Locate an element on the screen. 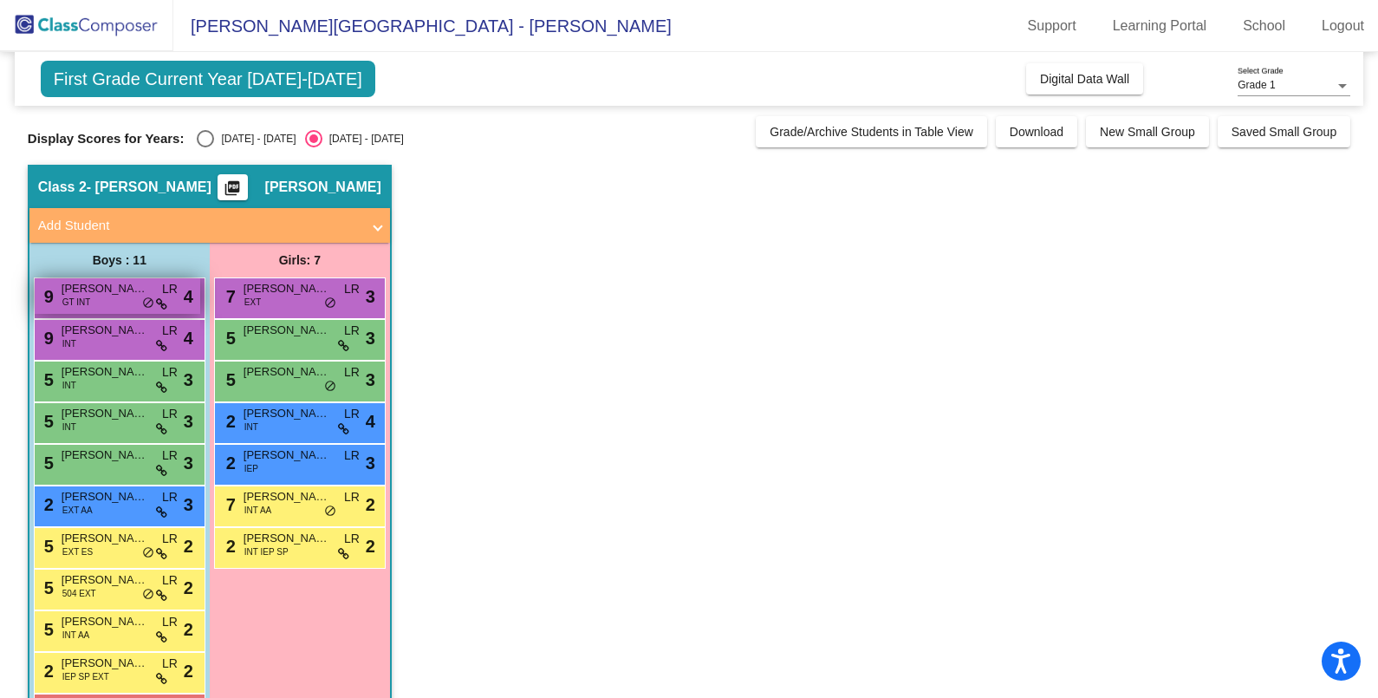  span: New Small Group is located at coordinates (1147, 132).